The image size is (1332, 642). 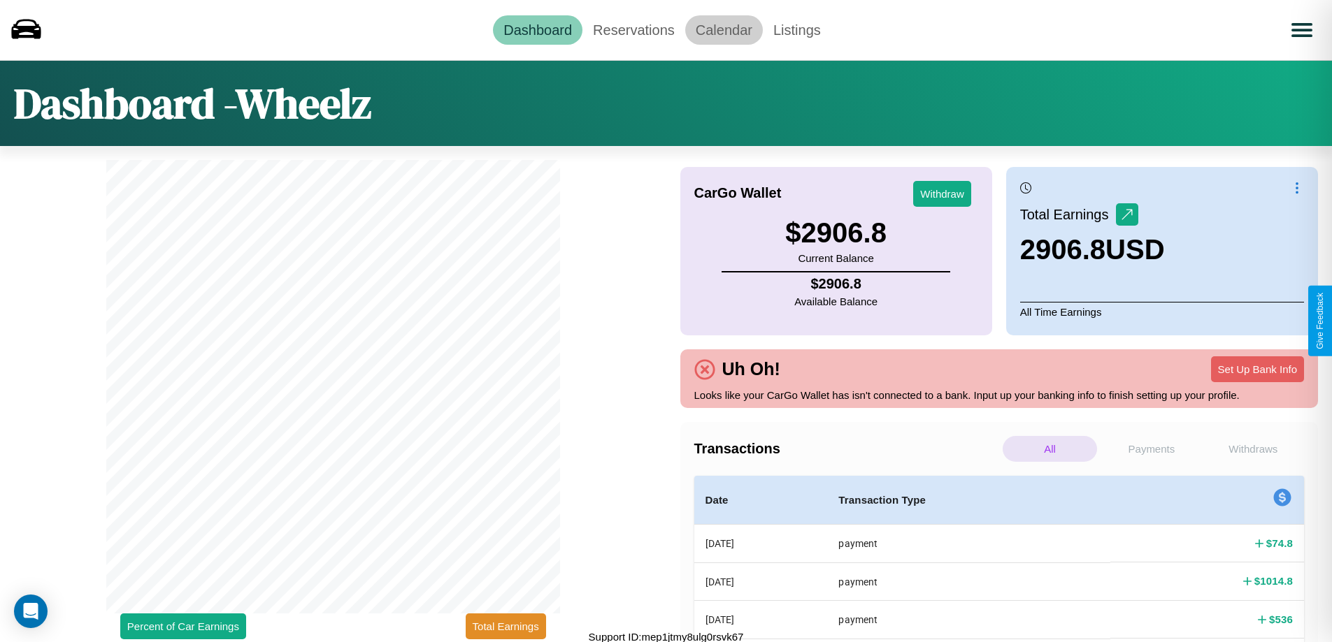 I want to click on button: Total Earnings, so click(x=505, y=626).